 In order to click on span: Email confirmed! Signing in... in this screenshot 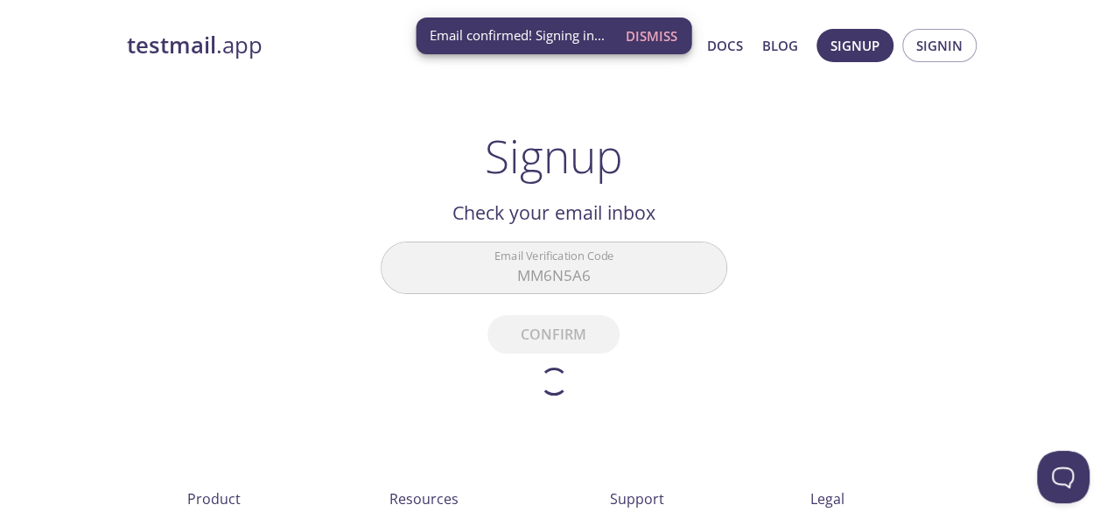, I will do `click(517, 35)`.